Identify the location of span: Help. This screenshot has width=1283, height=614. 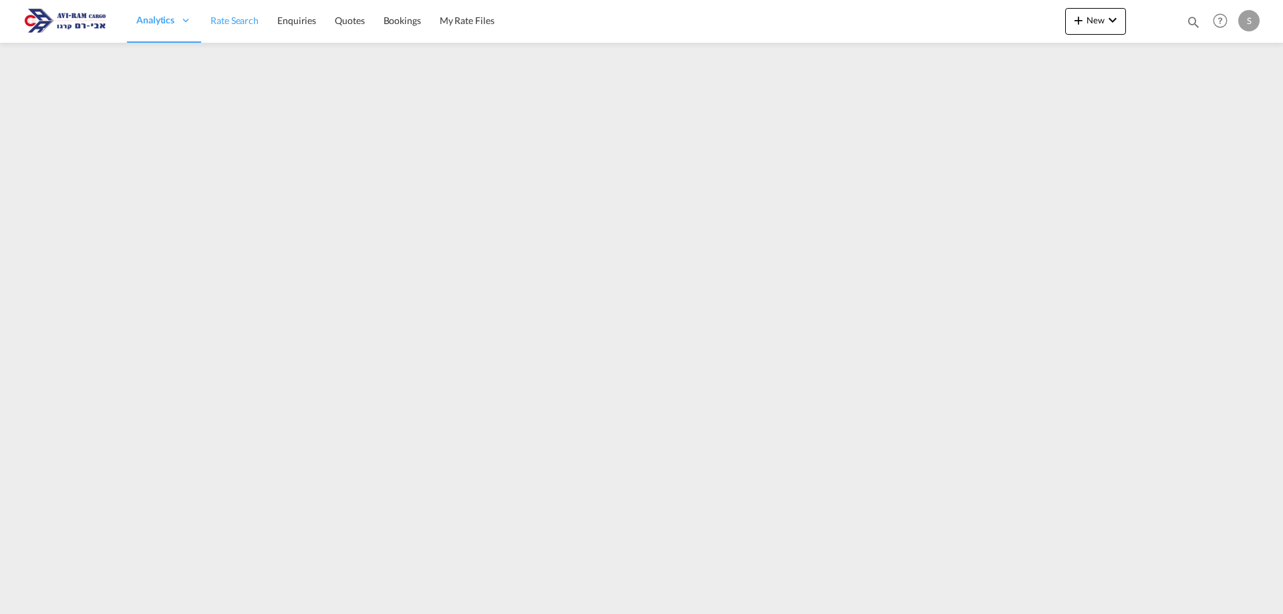
(1221, 21).